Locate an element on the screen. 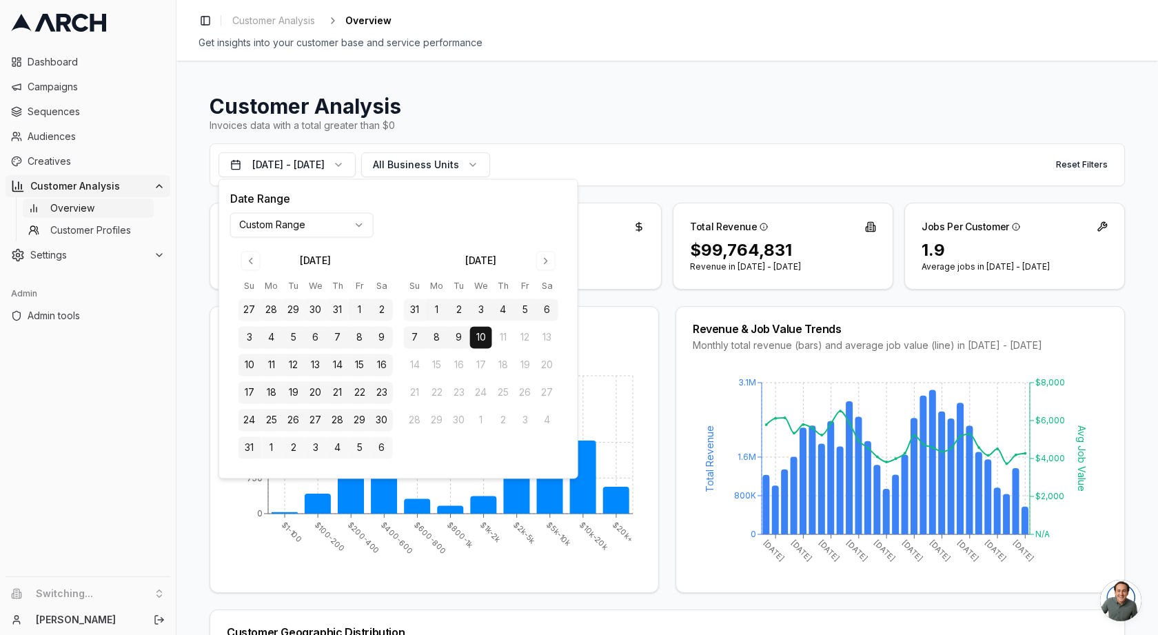 This screenshot has height=635, width=1158. div: Total Revenue is located at coordinates (729, 227).